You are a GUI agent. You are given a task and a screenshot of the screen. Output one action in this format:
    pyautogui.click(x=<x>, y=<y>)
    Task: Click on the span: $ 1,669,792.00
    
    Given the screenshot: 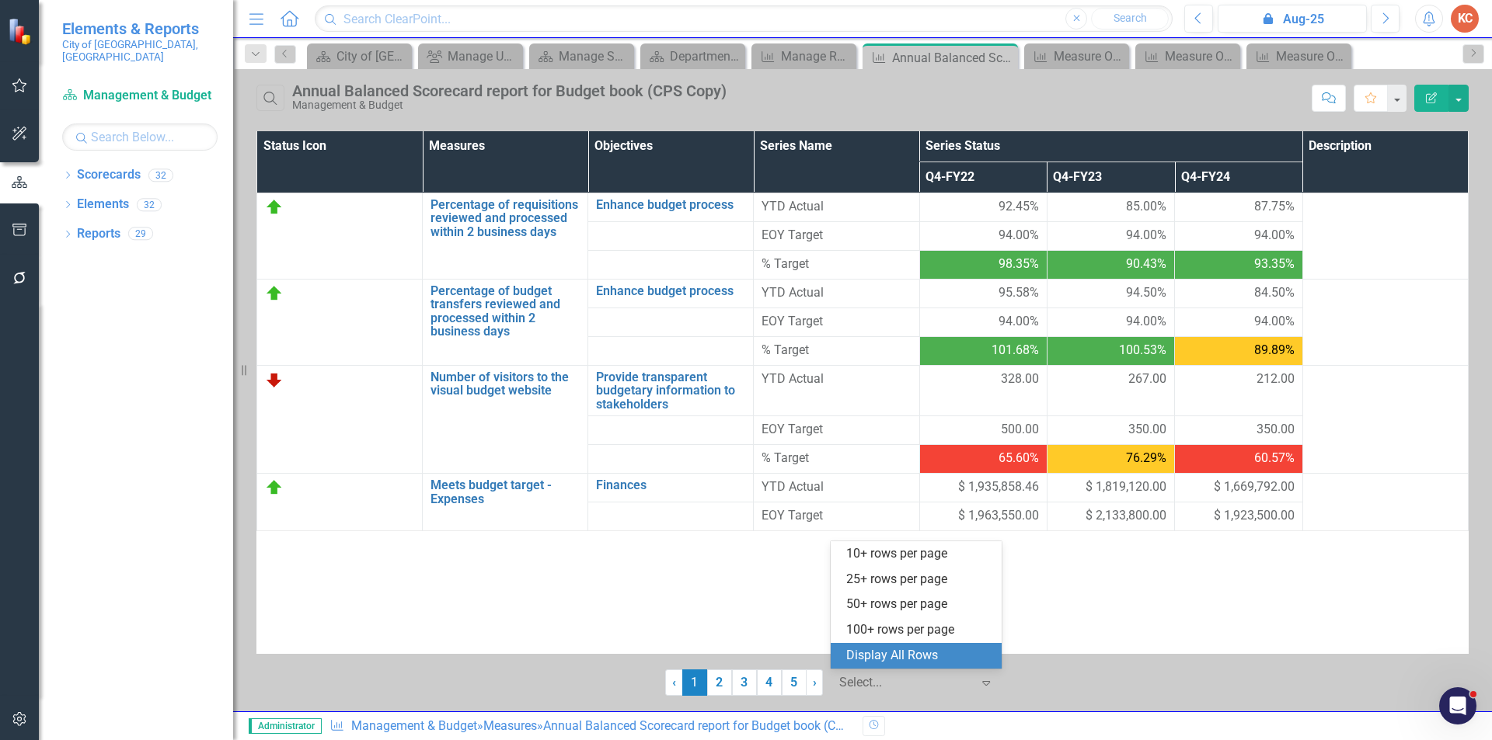 What is the action you would take?
    pyautogui.click(x=1254, y=487)
    